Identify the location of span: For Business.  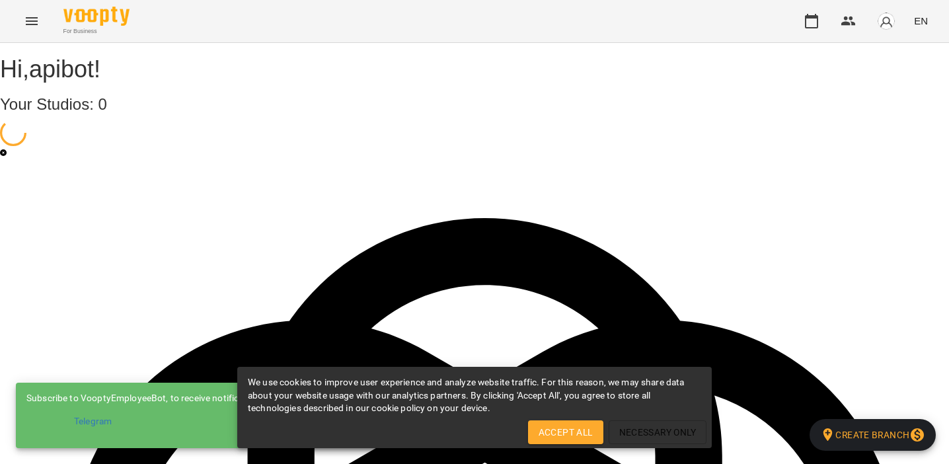
(96, 31).